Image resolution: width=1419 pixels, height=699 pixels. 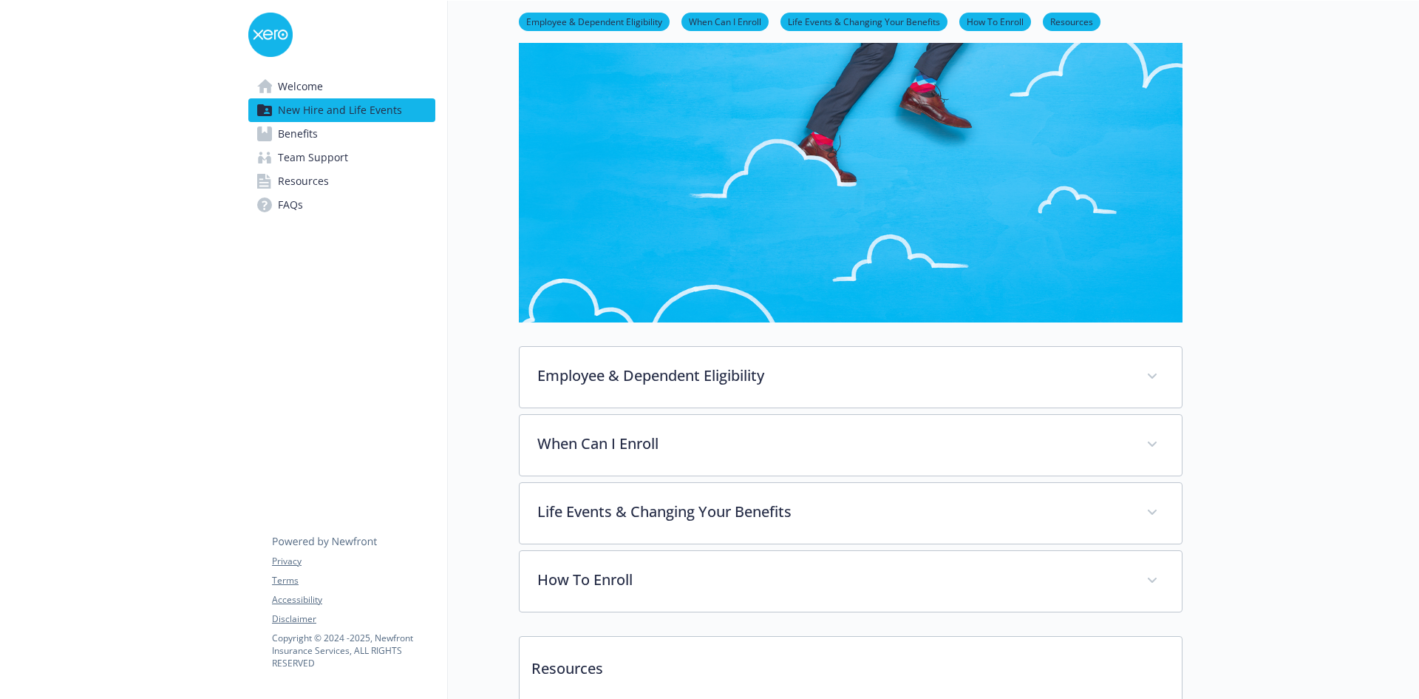 What do you see at coordinates (353, 599) in the screenshot?
I see `a: Accessibility` at bounding box center [353, 599].